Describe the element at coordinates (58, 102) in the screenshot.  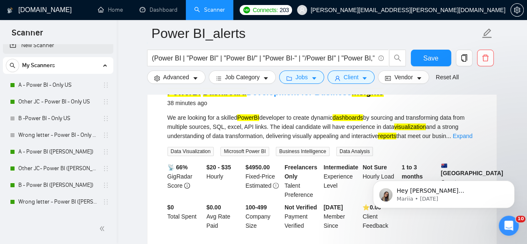
I see `a: Other JC - Power BI - Only US` at that location.